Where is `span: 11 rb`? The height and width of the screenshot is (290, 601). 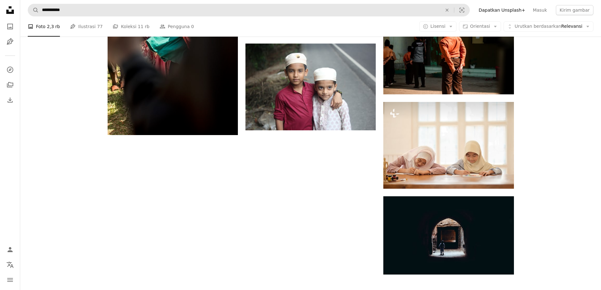 span: 11 rb is located at coordinates (144, 27).